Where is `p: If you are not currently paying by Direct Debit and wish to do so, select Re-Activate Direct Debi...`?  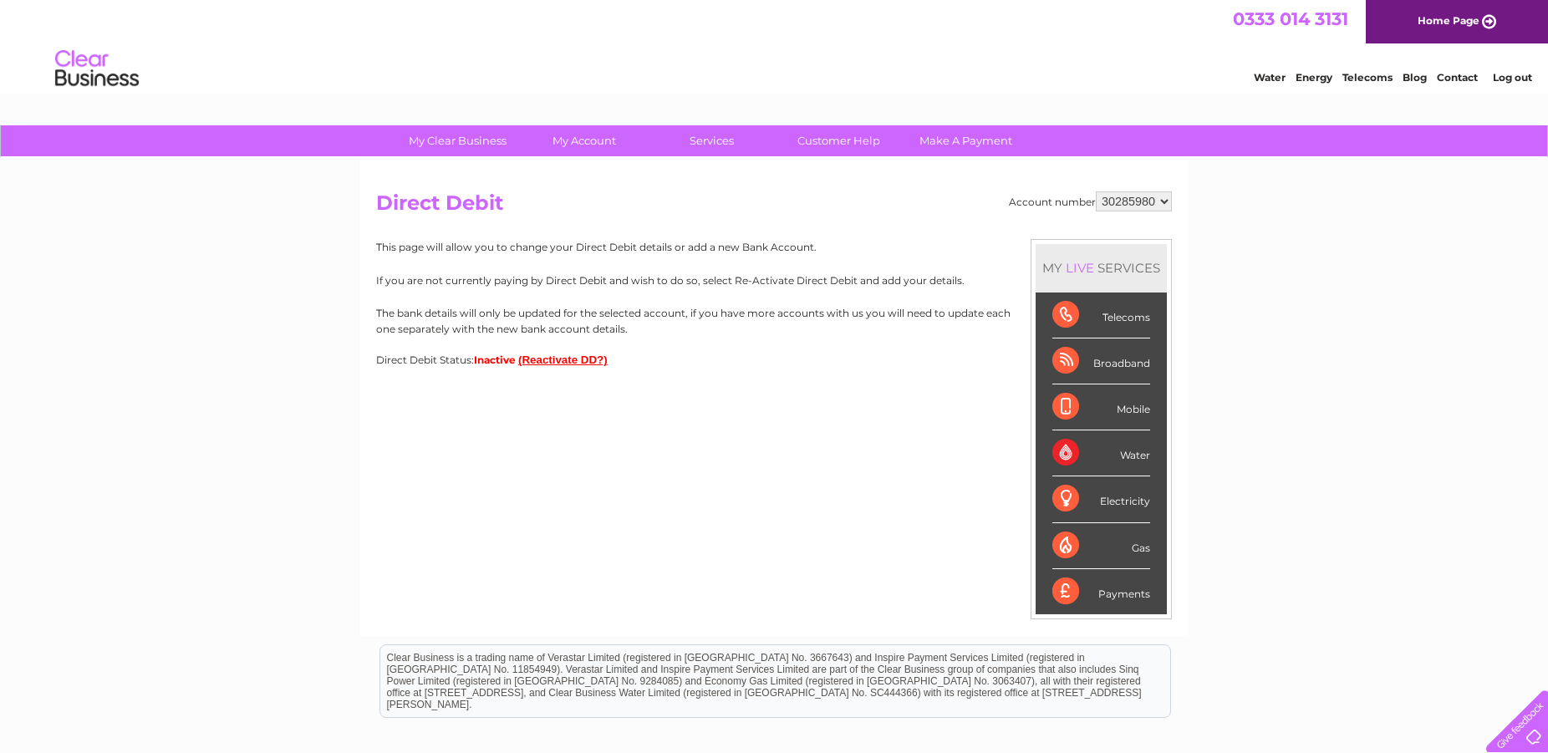 p: If you are not currently paying by Direct Debit and wish to do so, select Re-Activate Direct Debi... is located at coordinates (774, 280).